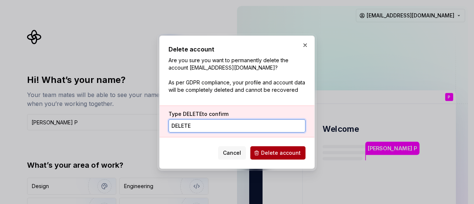 This screenshot has width=474, height=204. Describe the element at coordinates (232, 153) in the screenshot. I see `button: Cancel` at that location.